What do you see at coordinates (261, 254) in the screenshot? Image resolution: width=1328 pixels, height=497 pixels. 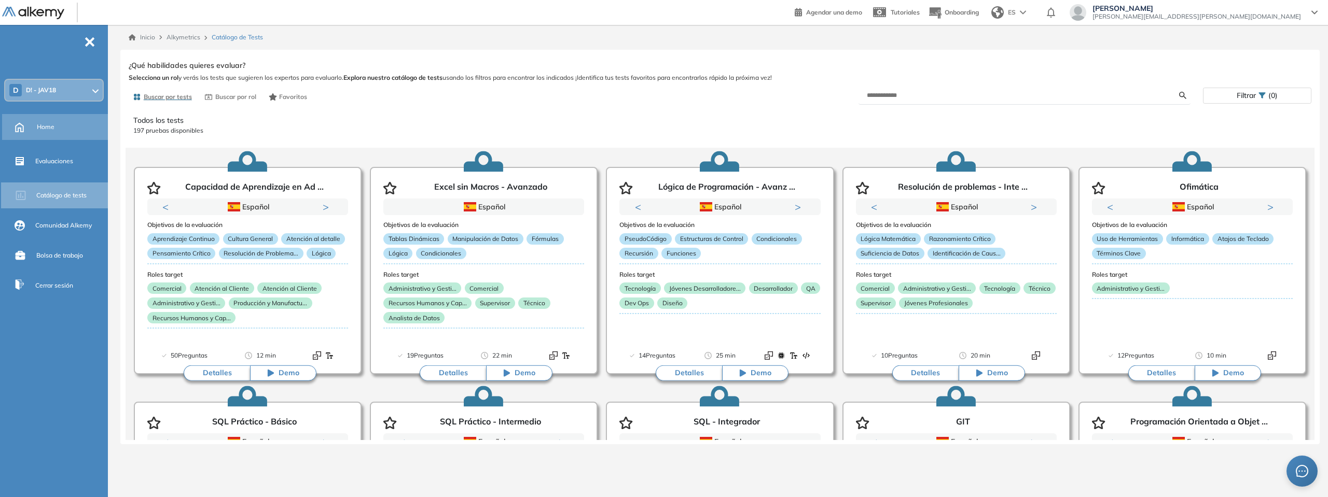 I see `p: Resolución de Problema...` at bounding box center [261, 254].